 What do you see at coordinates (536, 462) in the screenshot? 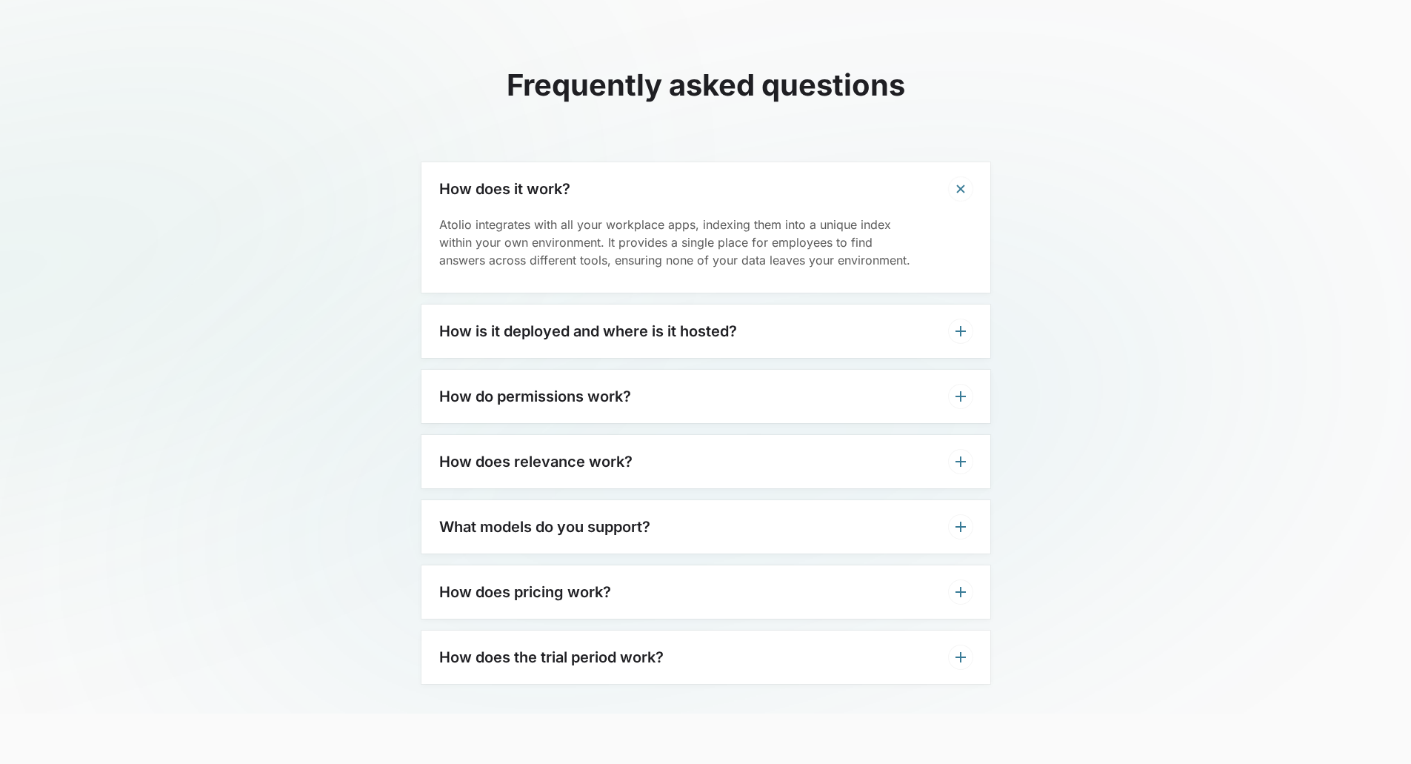
I see `h3: How does relevance work?` at bounding box center [536, 462].